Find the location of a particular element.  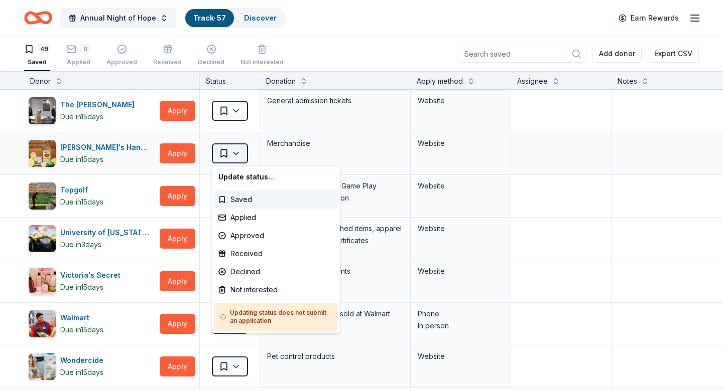

div: Declined is located at coordinates (276, 272).